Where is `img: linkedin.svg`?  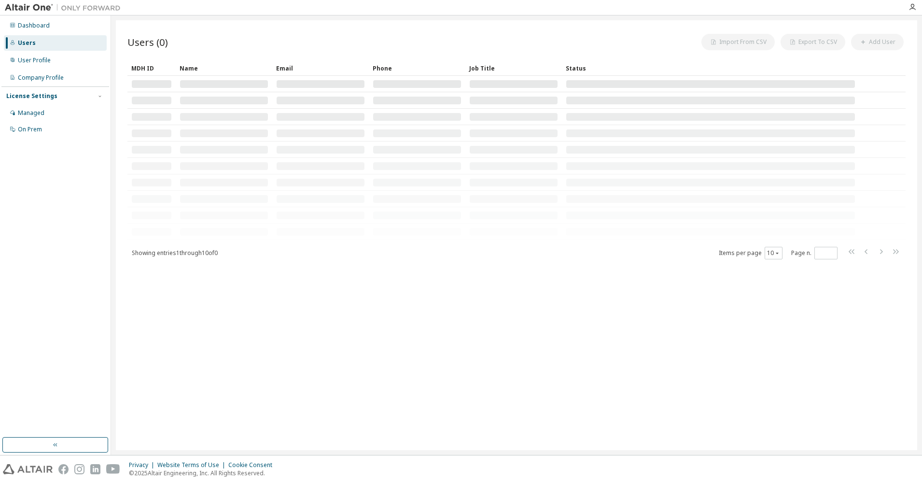
img: linkedin.svg is located at coordinates (95, 469).